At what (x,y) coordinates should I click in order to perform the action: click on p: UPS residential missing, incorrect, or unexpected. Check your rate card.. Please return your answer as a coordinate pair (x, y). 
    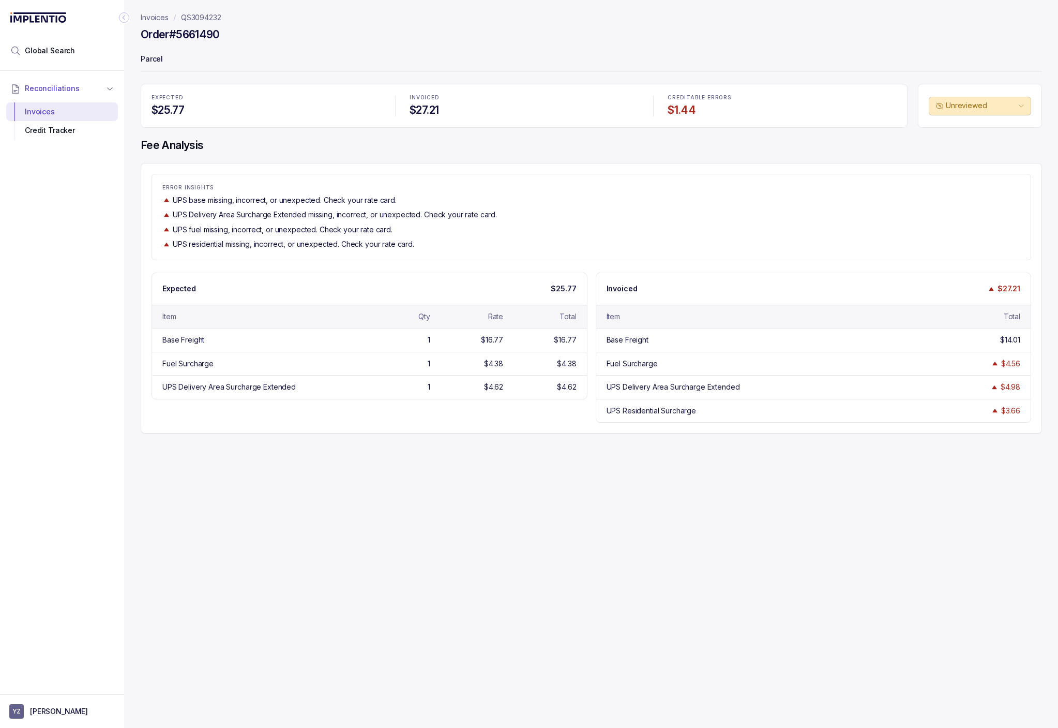
    Looking at the image, I should click on (293, 244).